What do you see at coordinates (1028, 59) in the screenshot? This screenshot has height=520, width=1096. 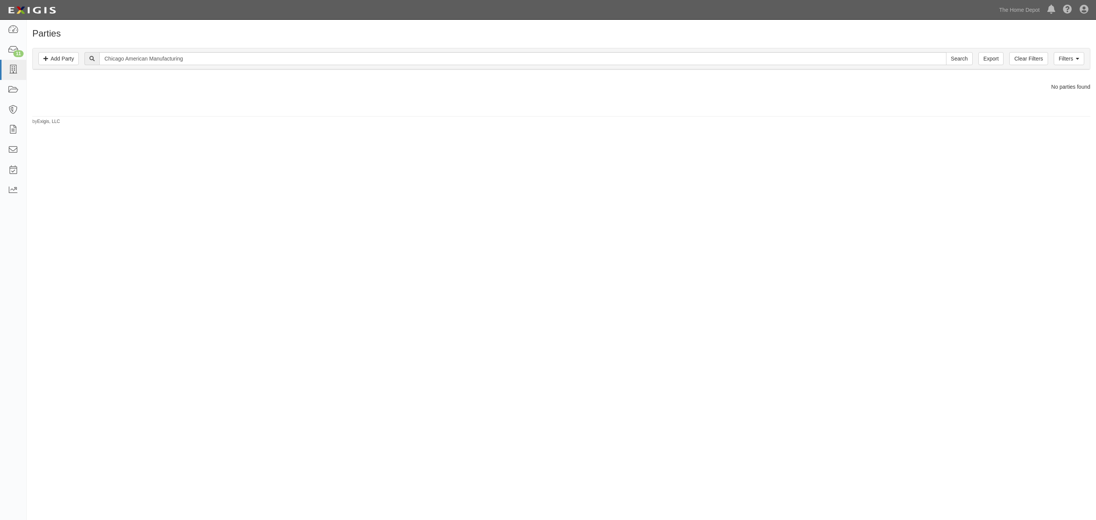 I see `a: Clear Filters` at bounding box center [1028, 59].